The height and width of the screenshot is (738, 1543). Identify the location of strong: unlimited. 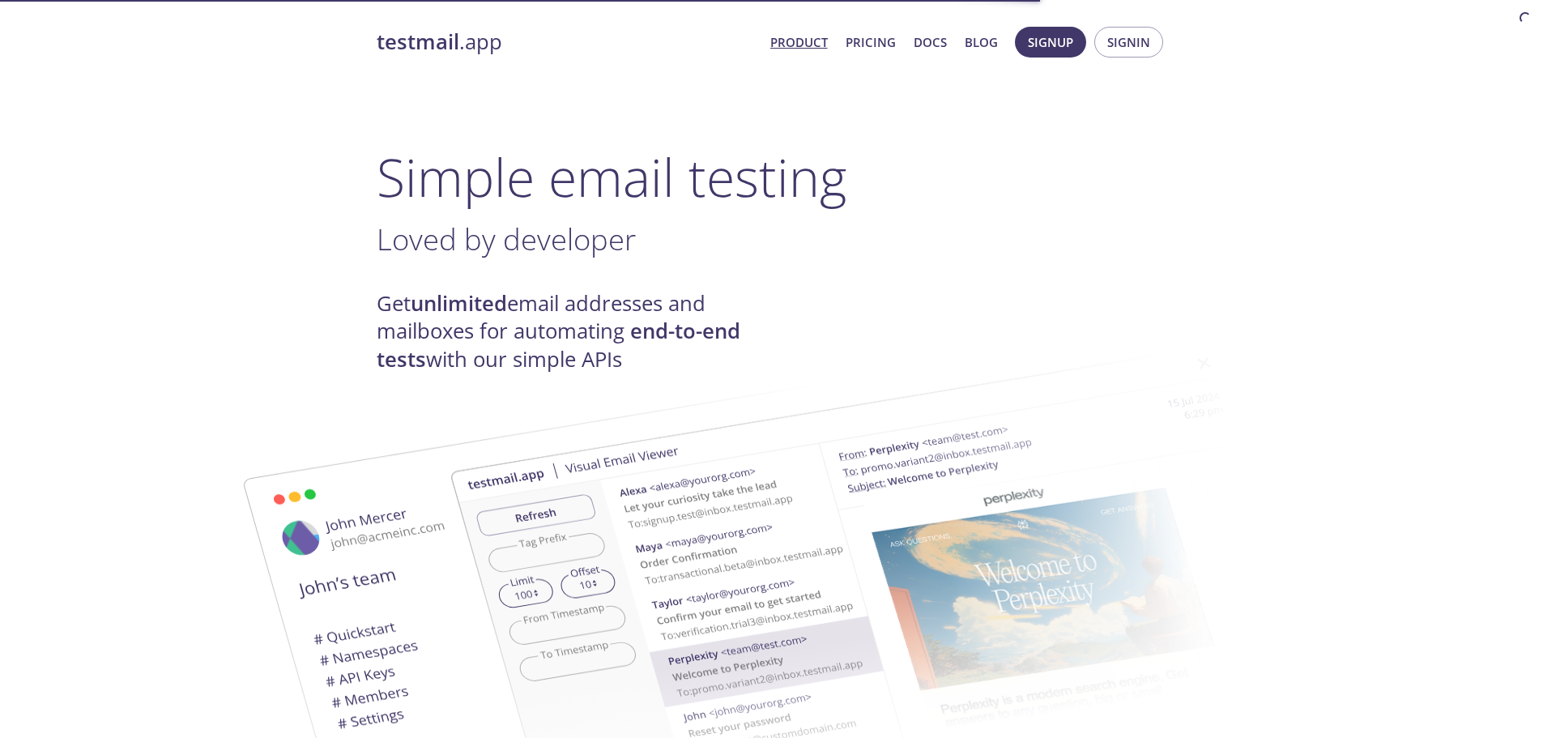
(458, 303).